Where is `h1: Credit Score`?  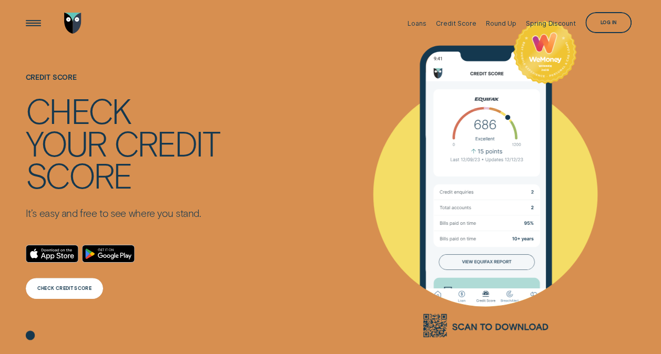 h1: Credit Score is located at coordinates (122, 84).